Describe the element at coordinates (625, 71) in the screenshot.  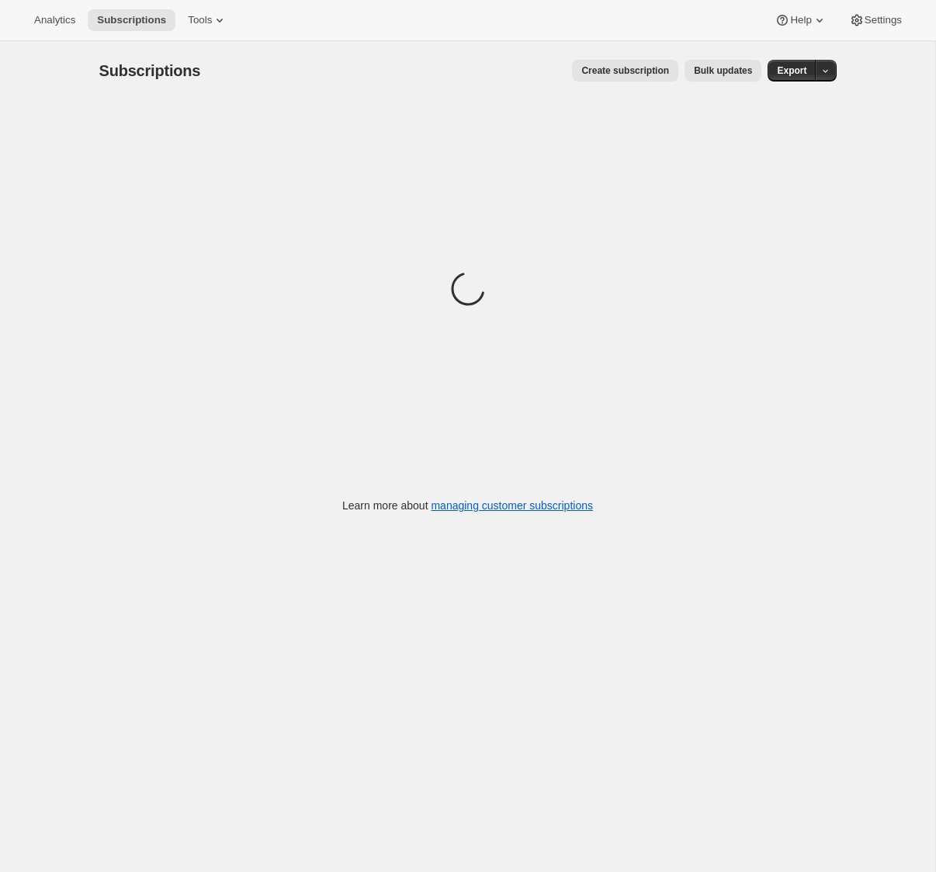
I see `button: Create subscription` at that location.